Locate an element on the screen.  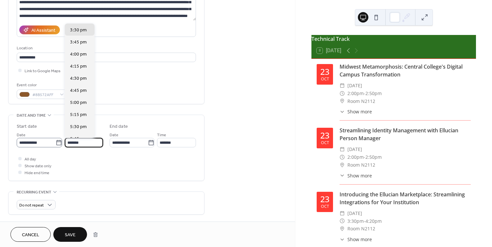
span: 3:30 pm is located at coordinates (78, 30).